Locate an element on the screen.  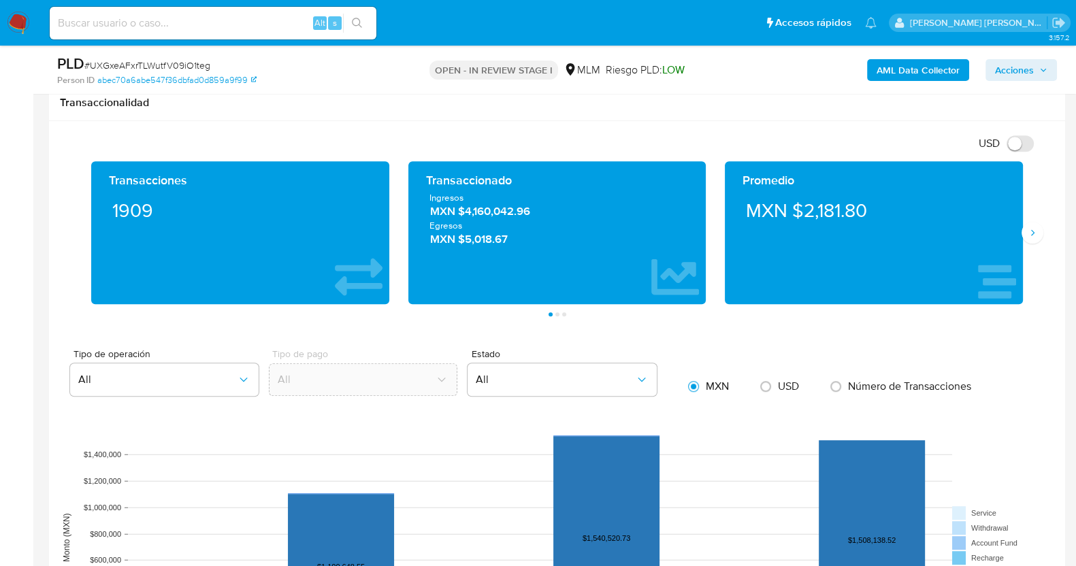
button: search-icon is located at coordinates (357, 23).